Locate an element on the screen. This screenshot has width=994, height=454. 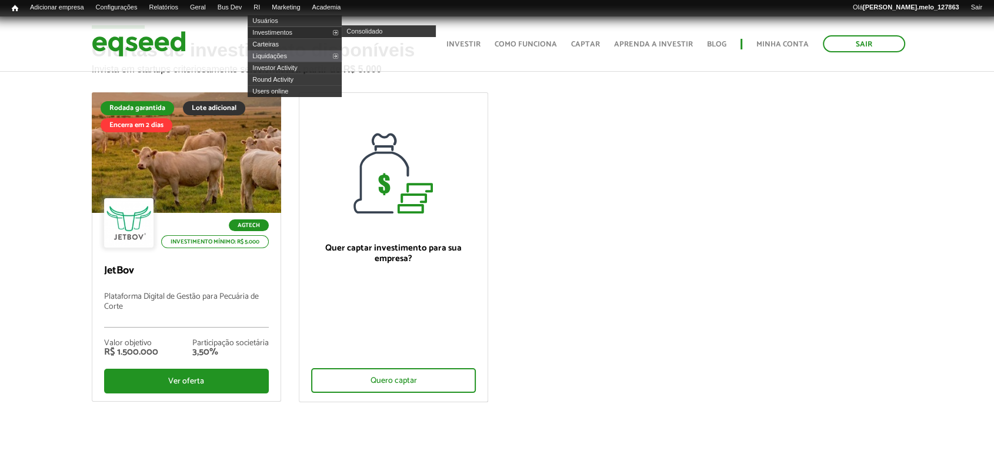
div: Encerra em 2 dias is located at coordinates (136, 125).